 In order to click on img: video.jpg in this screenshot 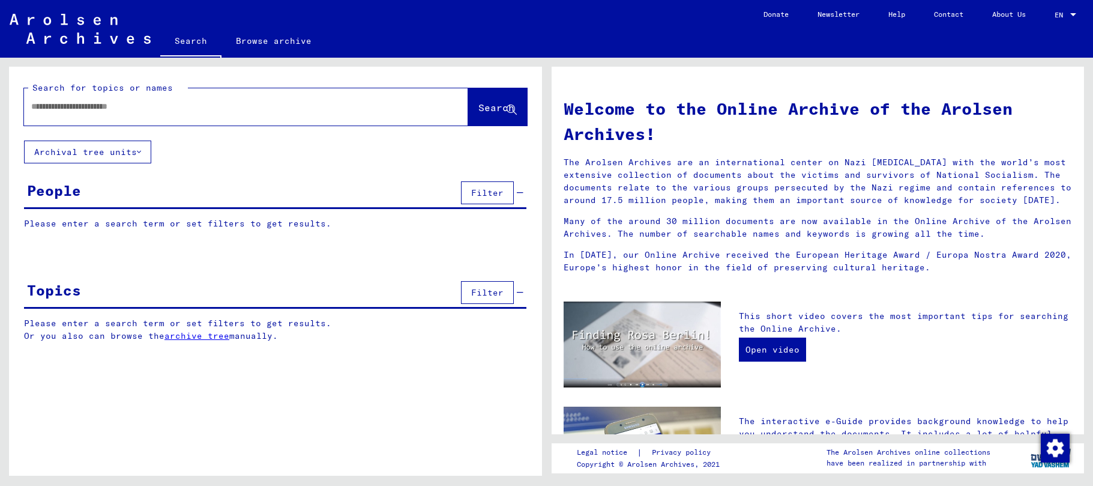, I will do `click(642, 344)`.